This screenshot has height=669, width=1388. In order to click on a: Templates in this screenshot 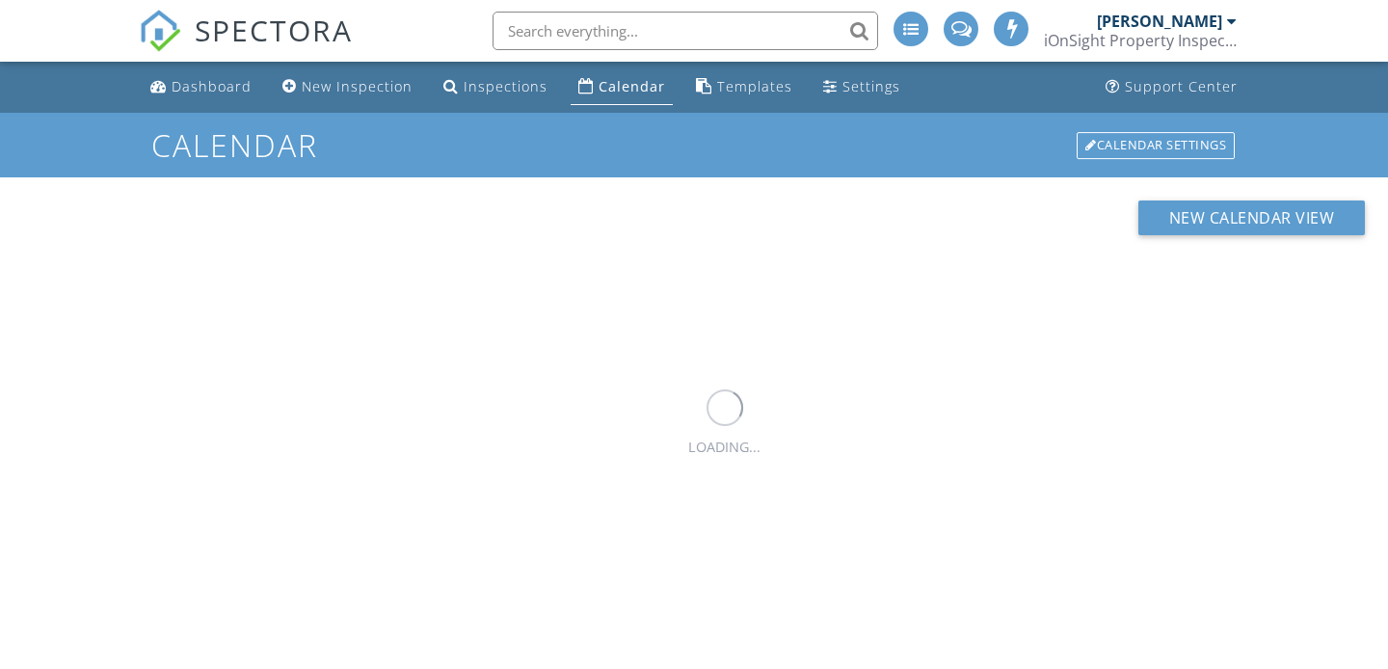, I will do `click(744, 87)`.